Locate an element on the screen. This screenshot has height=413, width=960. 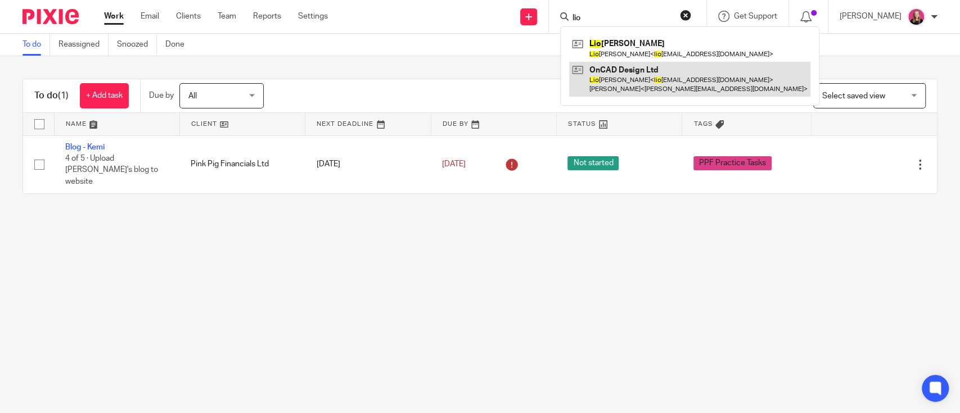
a: Work is located at coordinates (114, 16).